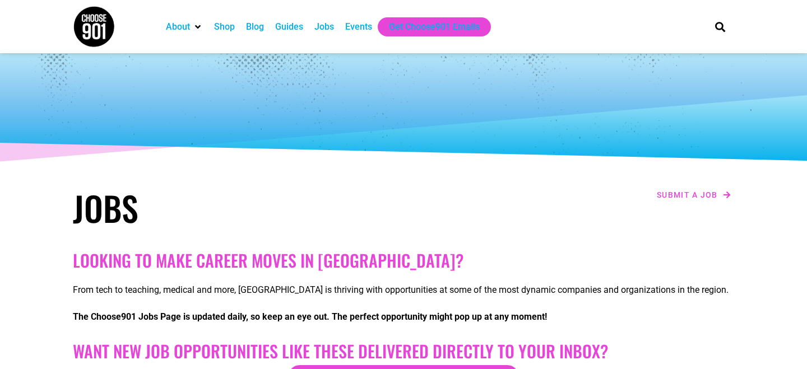  What do you see at coordinates (289, 27) in the screenshot?
I see `div: Guides` at bounding box center [289, 27].